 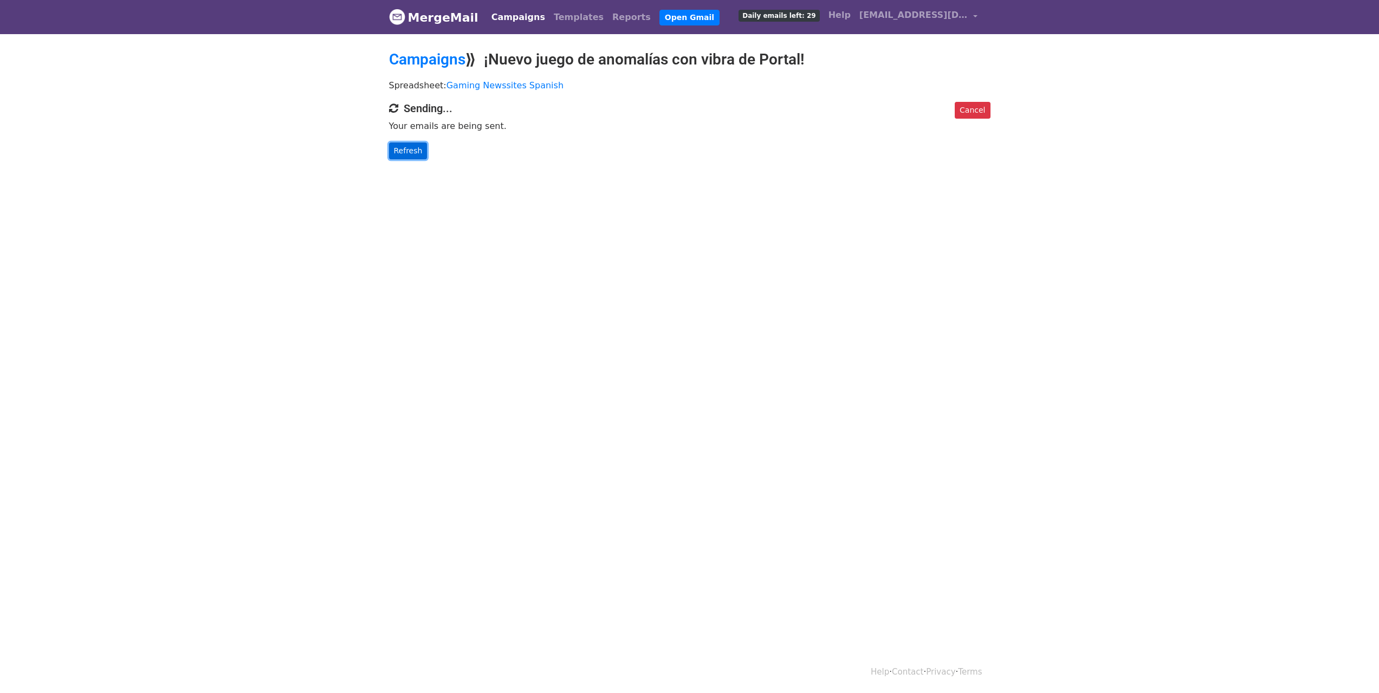 What do you see at coordinates (970, 672) in the screenshot?
I see `a: Terms` at bounding box center [970, 672].